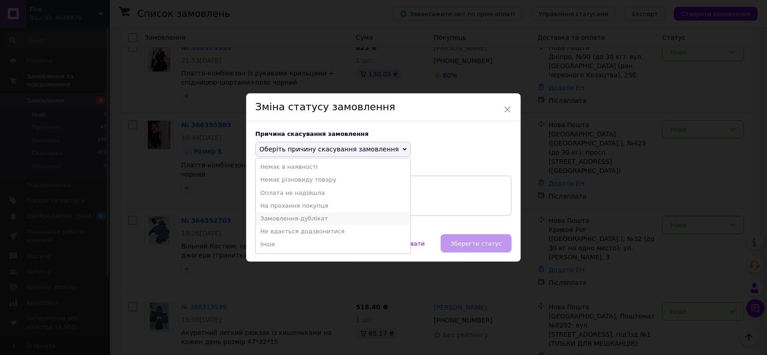  What do you see at coordinates (333, 232) in the screenshot?
I see `li: Не вдається додзвонитися` at bounding box center [333, 232].